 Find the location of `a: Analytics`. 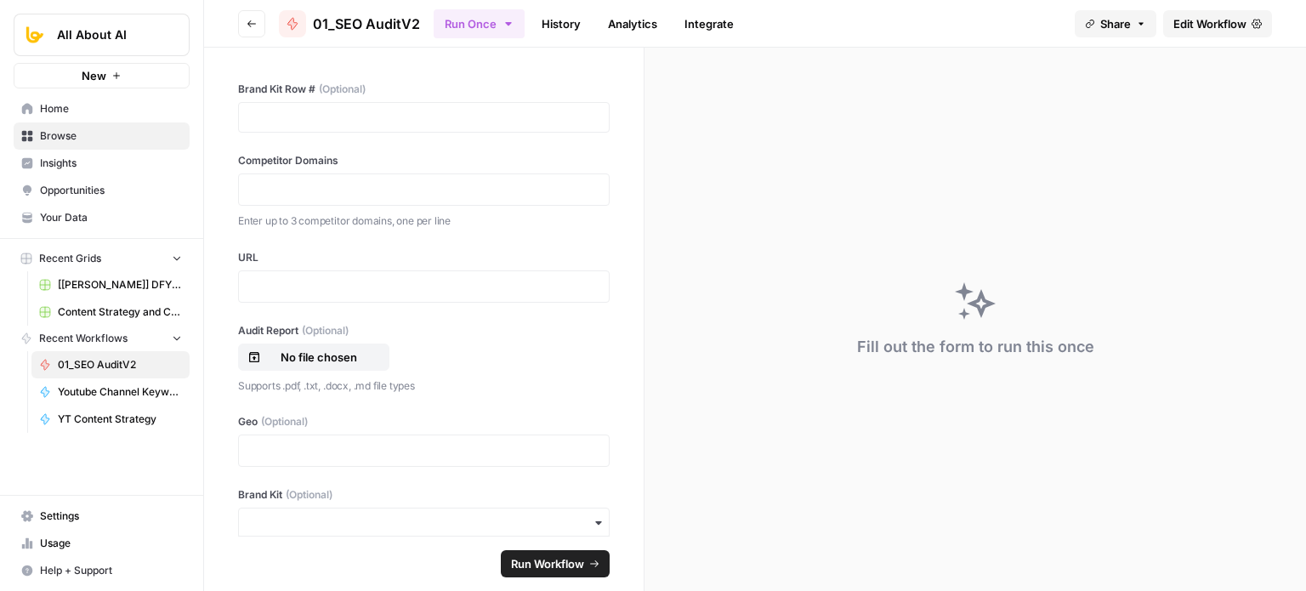

a: Analytics is located at coordinates (633, 24).